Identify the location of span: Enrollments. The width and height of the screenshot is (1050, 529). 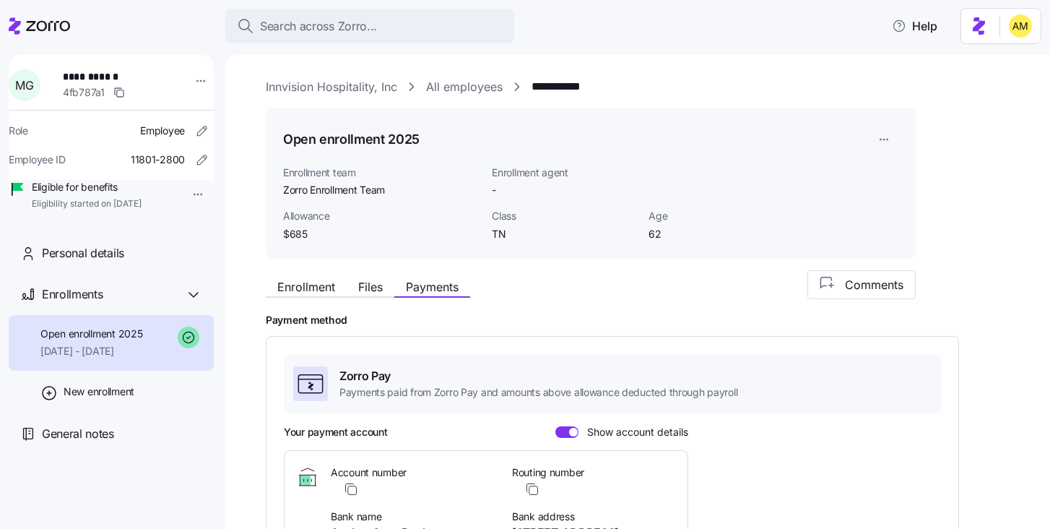
(72, 294).